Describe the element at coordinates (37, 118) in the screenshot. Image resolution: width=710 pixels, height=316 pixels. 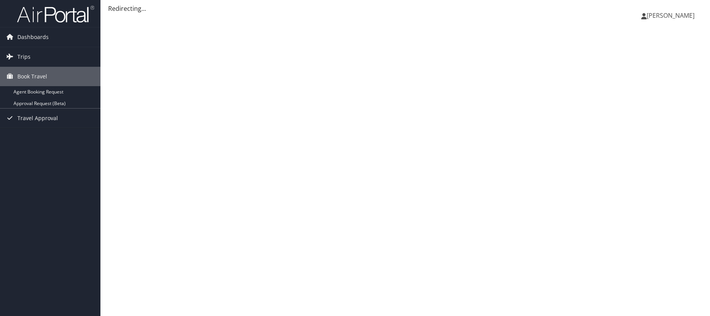
I see `span: Travel Approval` at that location.